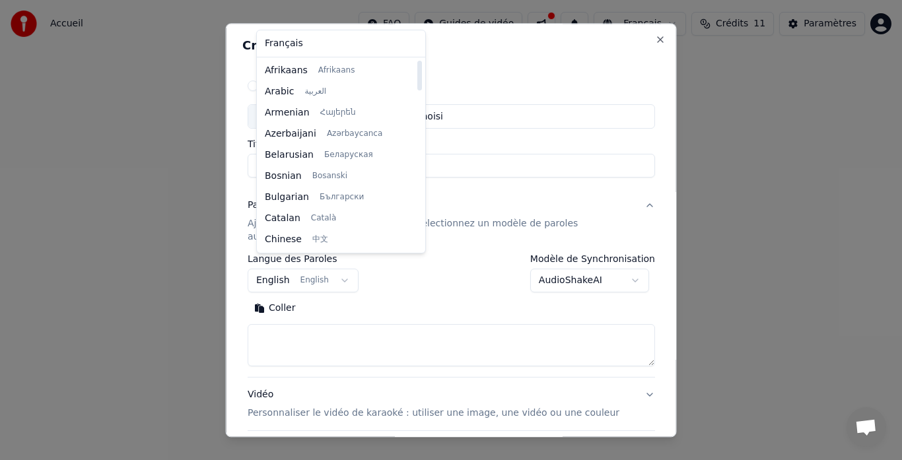 The width and height of the screenshot is (902, 460). Describe the element at coordinates (287, 197) in the screenshot. I see `span: Bulgarian` at that location.